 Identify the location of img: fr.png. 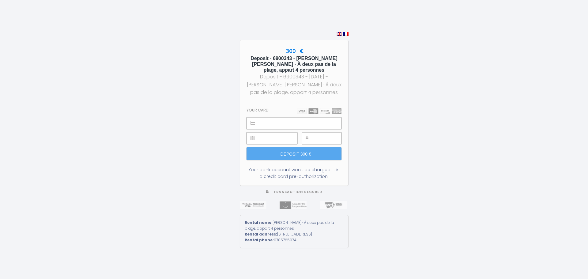
(346, 34).